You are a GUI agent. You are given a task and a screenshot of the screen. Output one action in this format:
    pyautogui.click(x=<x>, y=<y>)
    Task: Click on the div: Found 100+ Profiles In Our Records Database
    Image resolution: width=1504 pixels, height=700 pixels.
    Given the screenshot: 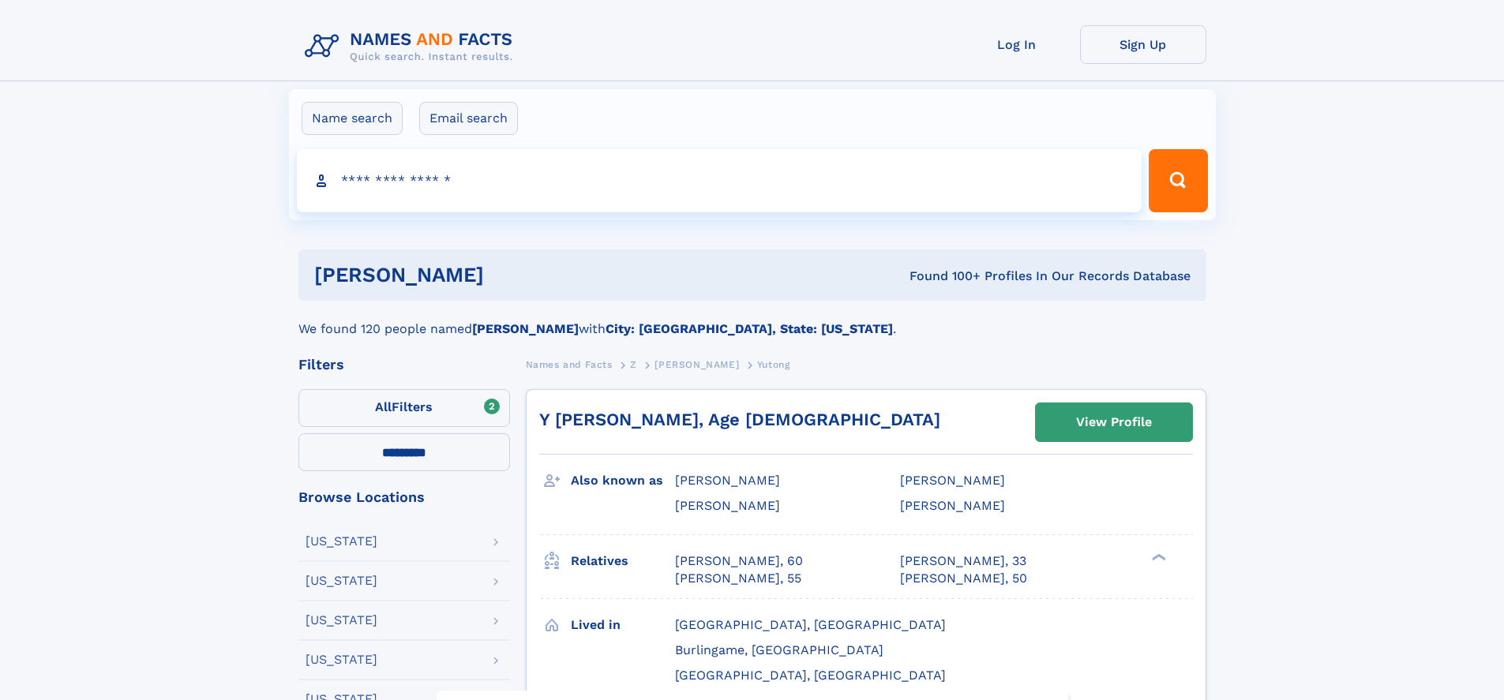 What is the action you would take?
    pyautogui.click(x=944, y=276)
    